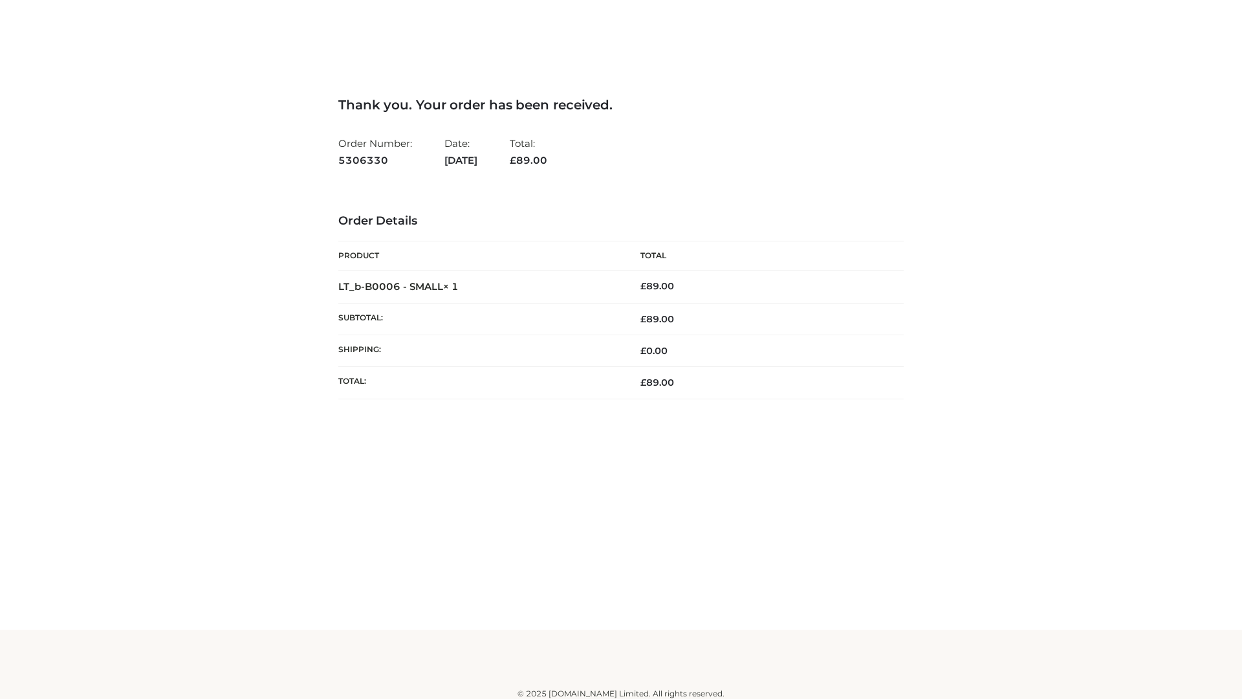 The width and height of the screenshot is (1242, 699). I want to click on bdi: 0.00, so click(654, 351).